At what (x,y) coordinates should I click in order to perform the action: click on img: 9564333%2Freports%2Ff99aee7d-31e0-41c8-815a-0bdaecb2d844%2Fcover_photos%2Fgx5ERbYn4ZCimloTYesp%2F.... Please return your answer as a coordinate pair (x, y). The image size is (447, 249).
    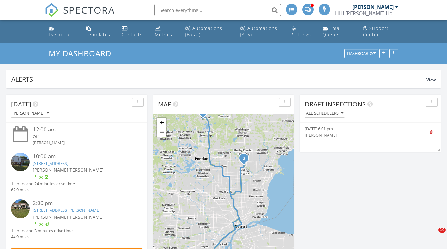
    Looking at the image, I should click on (20, 208).